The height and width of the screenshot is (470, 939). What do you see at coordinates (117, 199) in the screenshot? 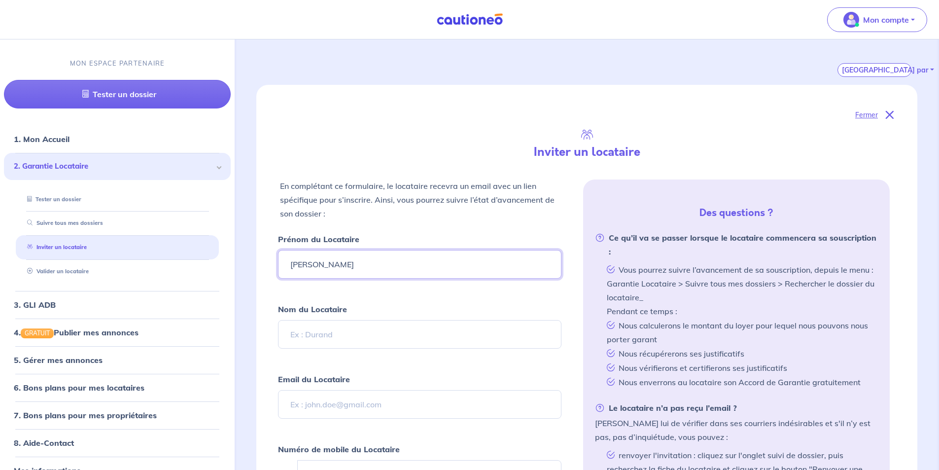
I see `div: Tester un dossier` at bounding box center [117, 199].